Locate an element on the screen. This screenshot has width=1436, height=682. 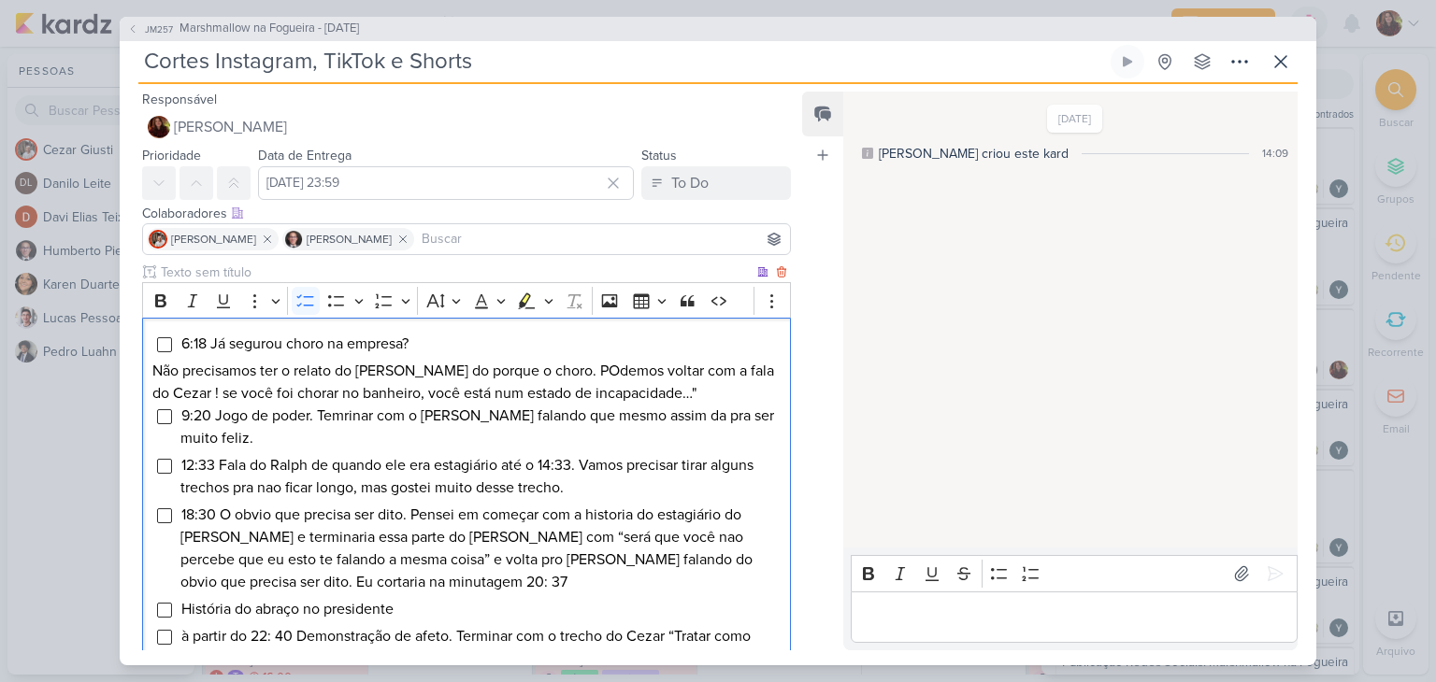
div: Colaboradores is located at coordinates (466, 213).